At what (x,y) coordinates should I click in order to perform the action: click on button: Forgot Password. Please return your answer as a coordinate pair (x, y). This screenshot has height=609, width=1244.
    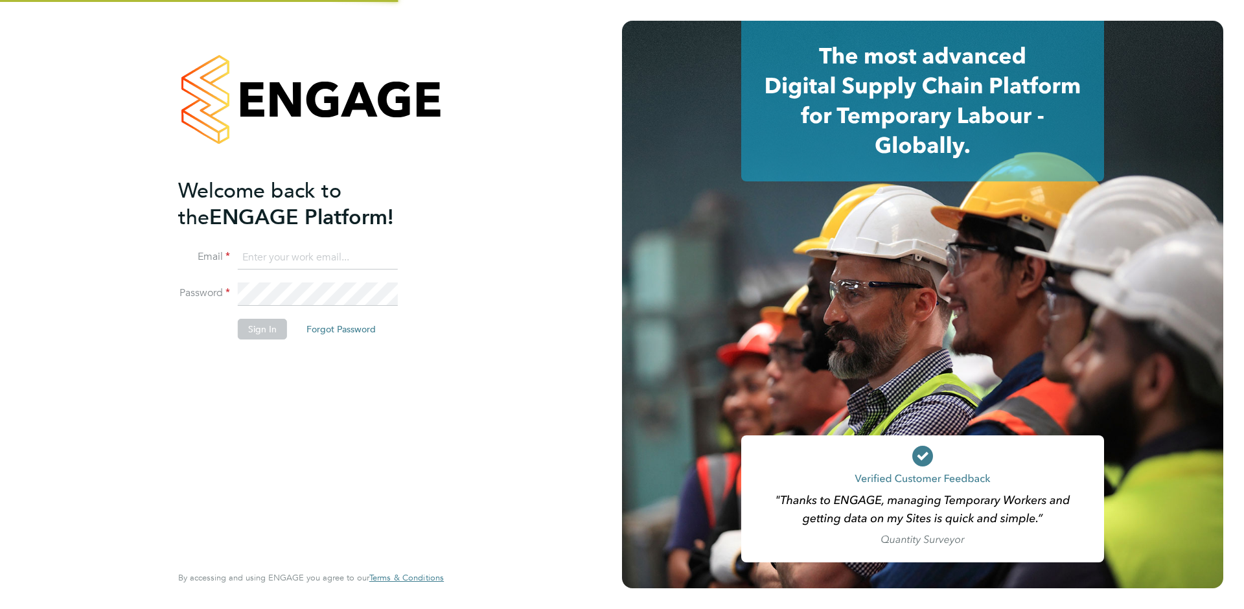
    Looking at the image, I should click on (341, 329).